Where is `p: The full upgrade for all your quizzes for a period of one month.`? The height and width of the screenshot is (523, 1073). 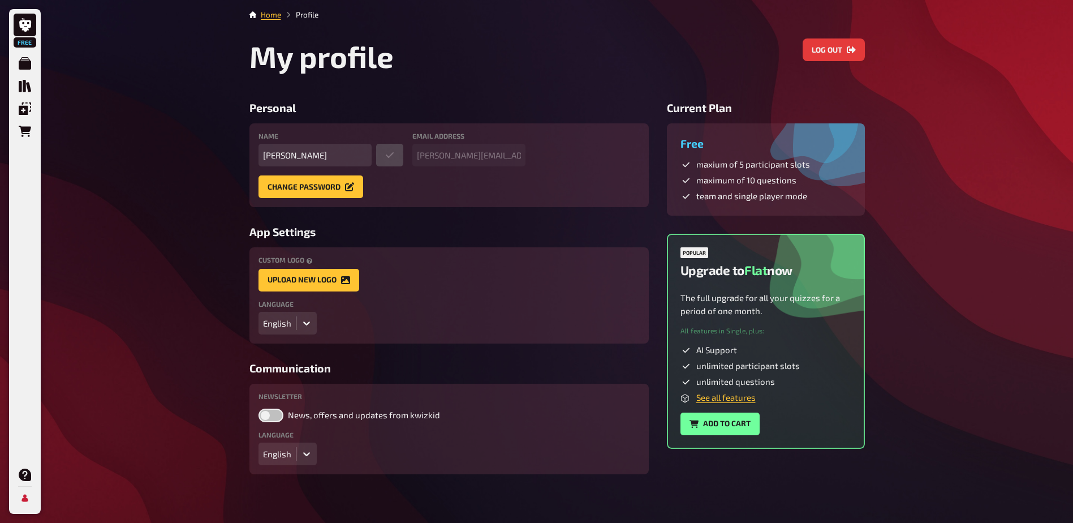 p: The full upgrade for all your quizzes for a period of one month. is located at coordinates (766, 304).